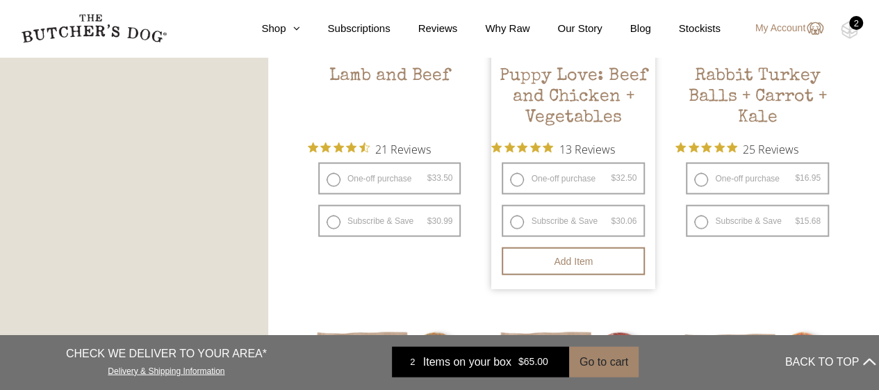  I want to click on a: Blog, so click(627, 29).